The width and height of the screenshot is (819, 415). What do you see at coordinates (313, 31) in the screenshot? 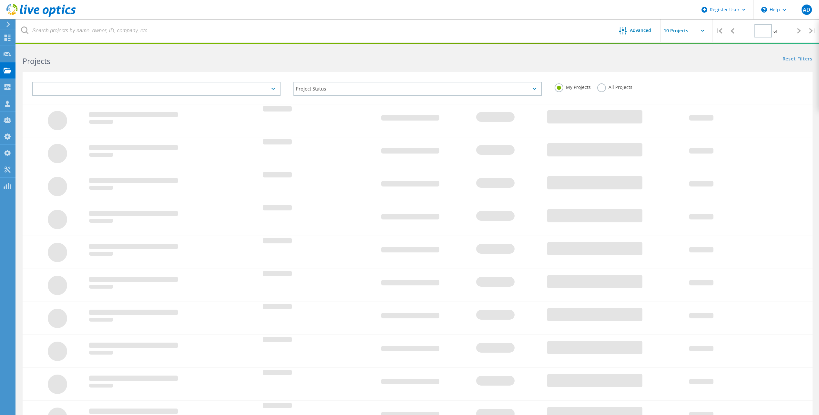
I see `input: Search projects by name, owner, ID, company, etc` at bounding box center [313, 31].